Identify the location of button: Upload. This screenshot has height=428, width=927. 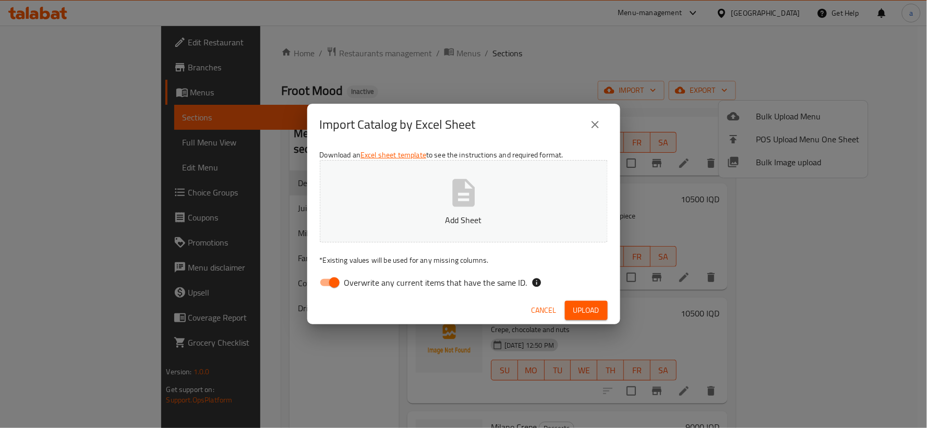
(586, 310).